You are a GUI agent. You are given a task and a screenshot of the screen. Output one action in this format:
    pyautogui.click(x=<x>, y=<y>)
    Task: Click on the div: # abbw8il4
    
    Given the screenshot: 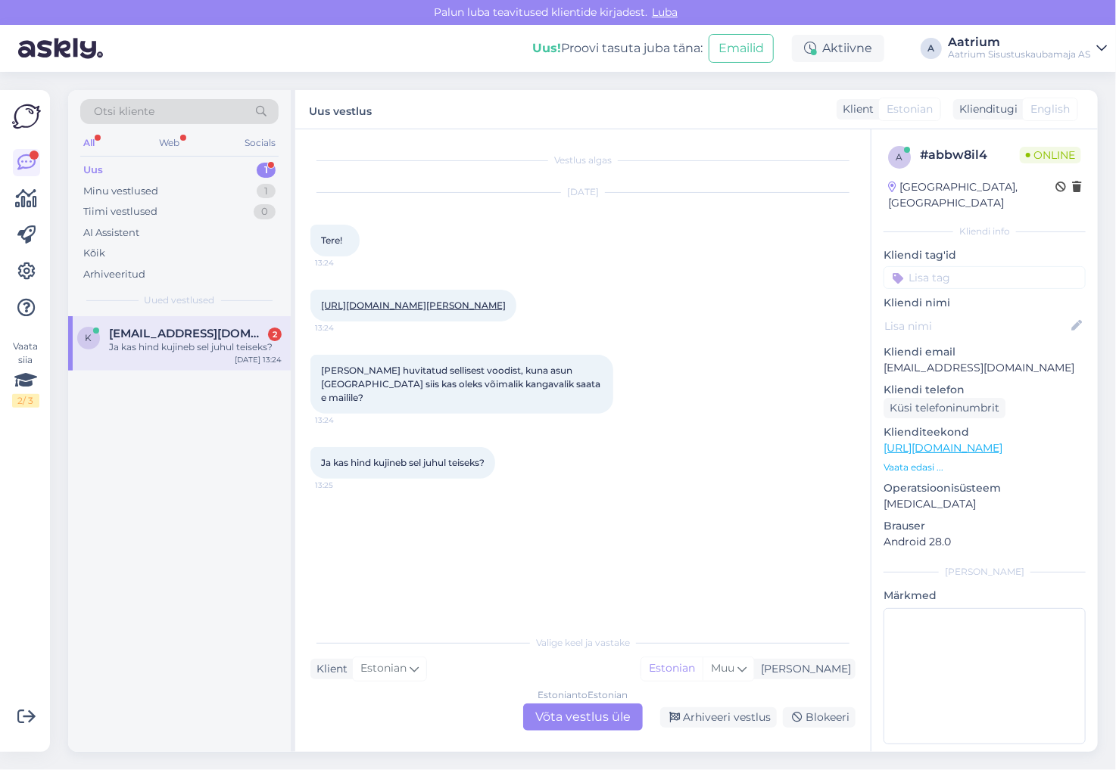 What is the action you would take?
    pyautogui.click(x=969, y=155)
    